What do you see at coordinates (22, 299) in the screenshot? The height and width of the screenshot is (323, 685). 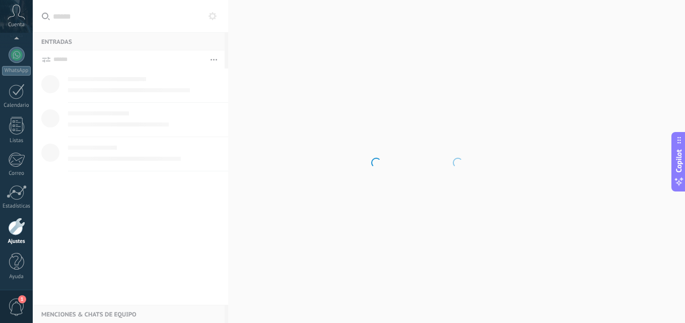 I see `span: 1` at bounding box center [22, 299].